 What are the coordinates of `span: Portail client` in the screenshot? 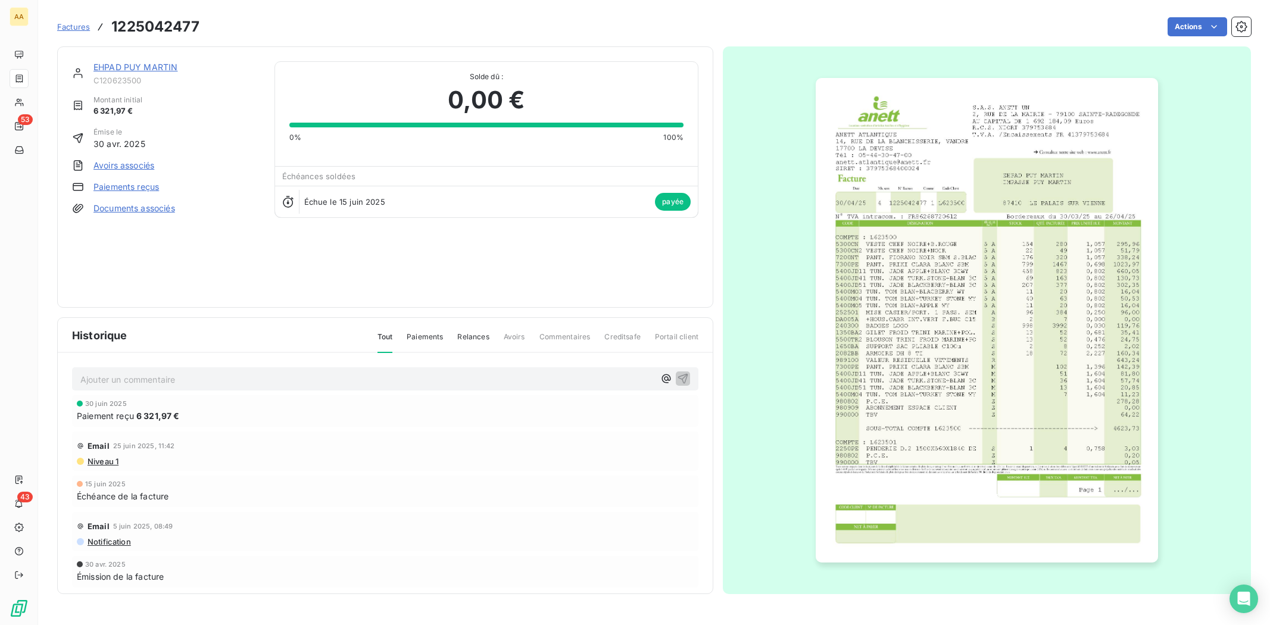 It's located at (676, 342).